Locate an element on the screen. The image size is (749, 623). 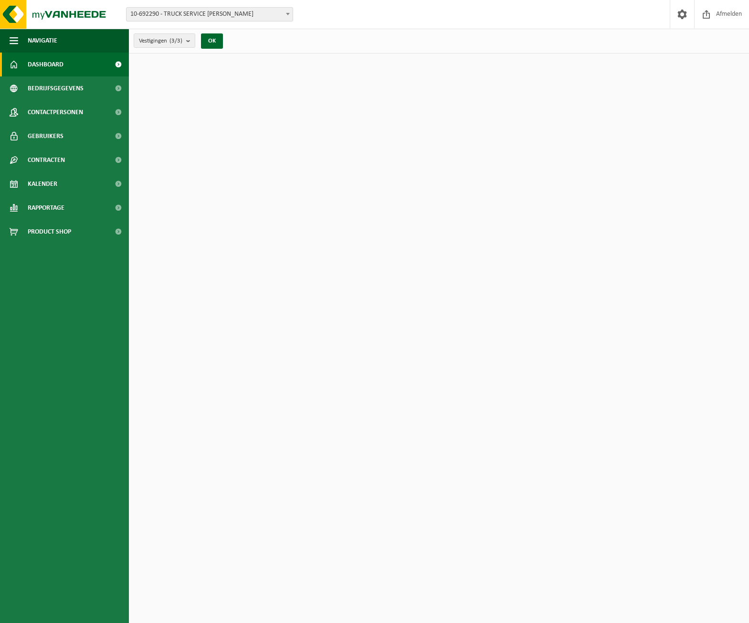
span: Kalender is located at coordinates (42, 184).